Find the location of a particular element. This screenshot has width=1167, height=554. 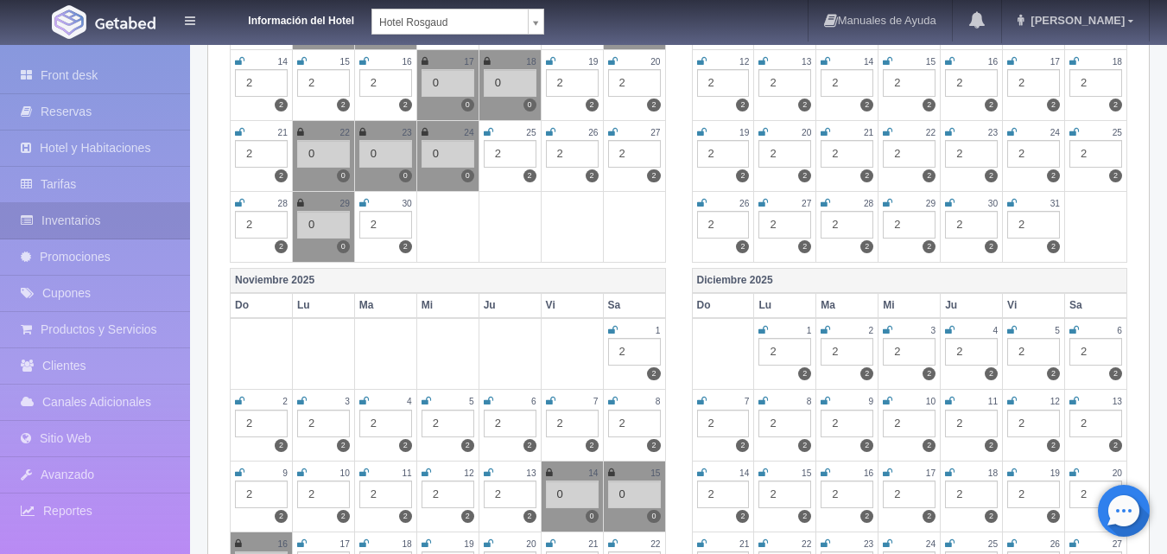

small: 3 is located at coordinates (934, 330).